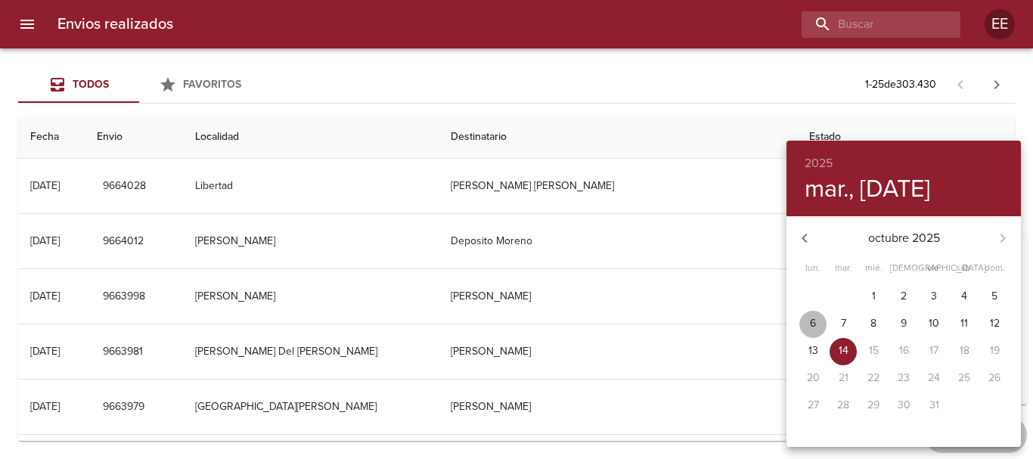 The image size is (1033, 459). I want to click on p: 10, so click(934, 324).